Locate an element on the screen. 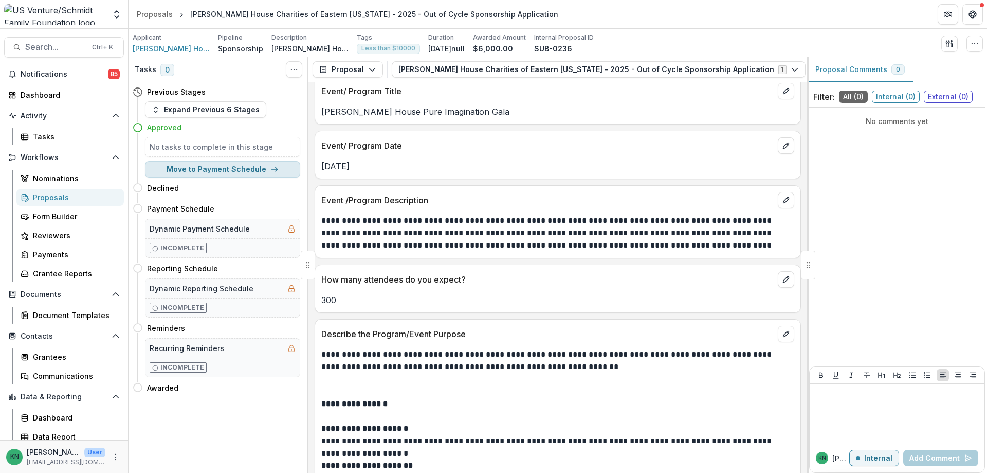 Image resolution: width=987 pixels, height=473 pixels. p: Describe the Program/Event Purpose is located at coordinates (548, 334).